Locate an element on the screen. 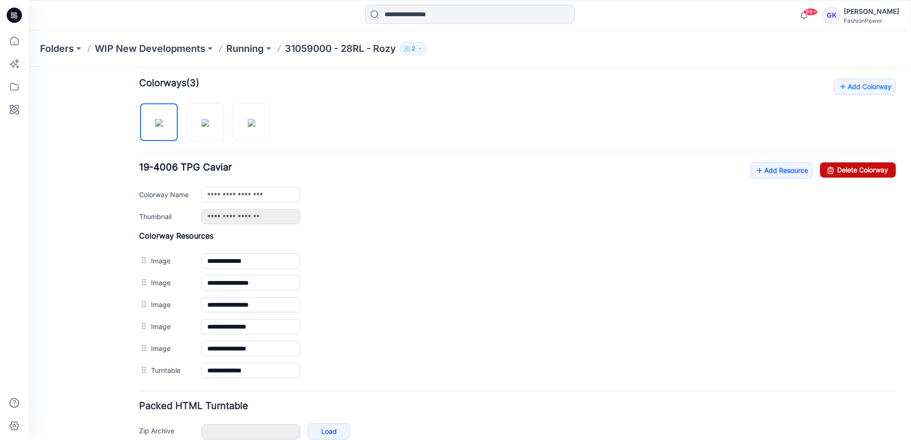  button: 2 is located at coordinates (413, 49).